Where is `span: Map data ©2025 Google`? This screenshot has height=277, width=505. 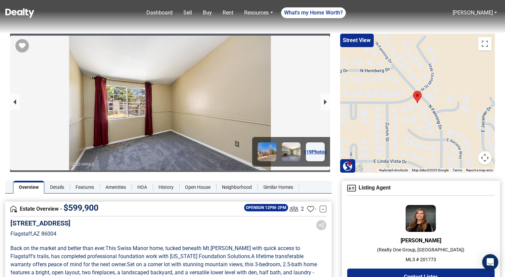
span: Map data ©2025 Google is located at coordinates (431, 170).